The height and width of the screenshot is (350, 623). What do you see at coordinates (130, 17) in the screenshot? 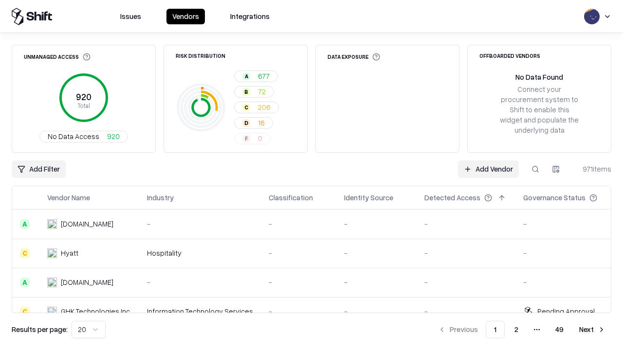
I see `button: Issues` at bounding box center [130, 17].